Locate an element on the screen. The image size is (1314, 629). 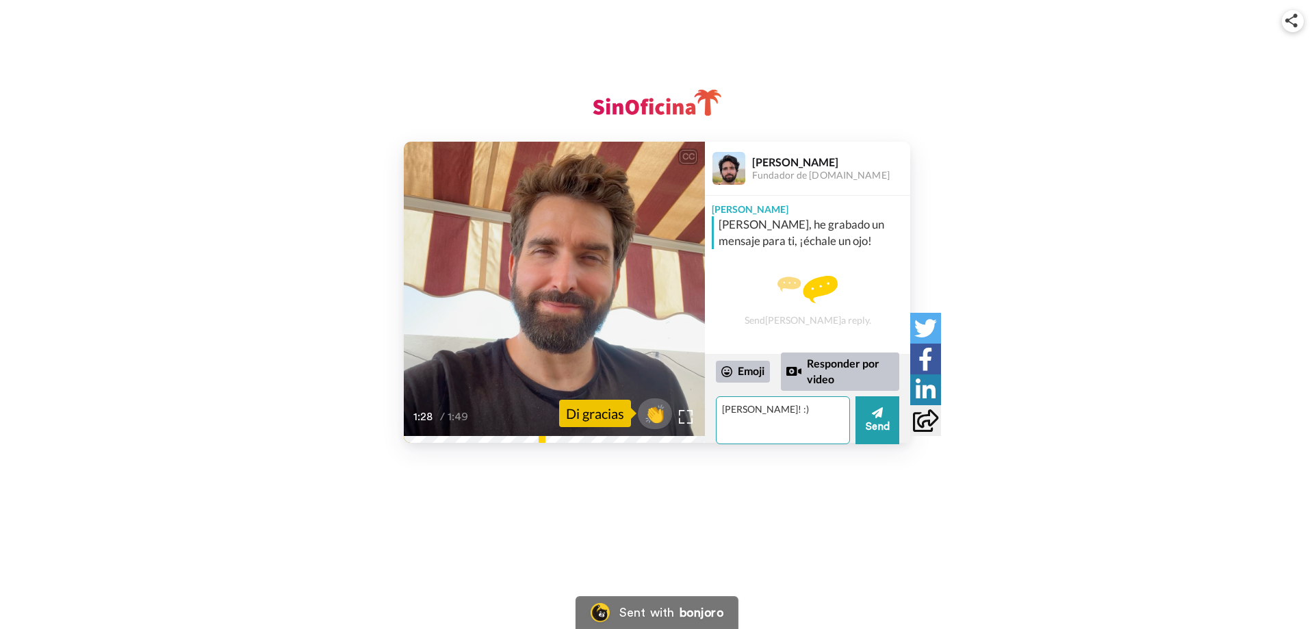
img: SinOficina logo is located at coordinates (657, 102).